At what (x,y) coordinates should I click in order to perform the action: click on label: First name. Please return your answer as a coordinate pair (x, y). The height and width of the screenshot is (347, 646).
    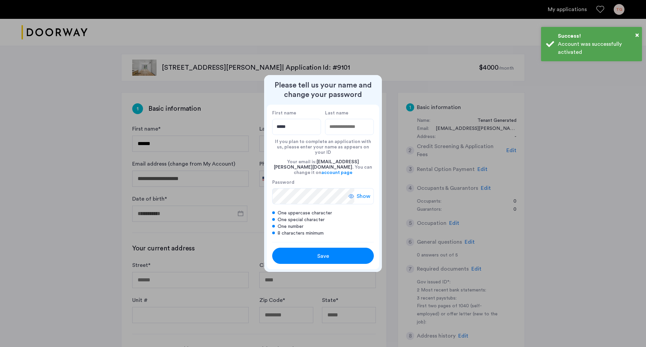
    Looking at the image, I should click on (296, 113).